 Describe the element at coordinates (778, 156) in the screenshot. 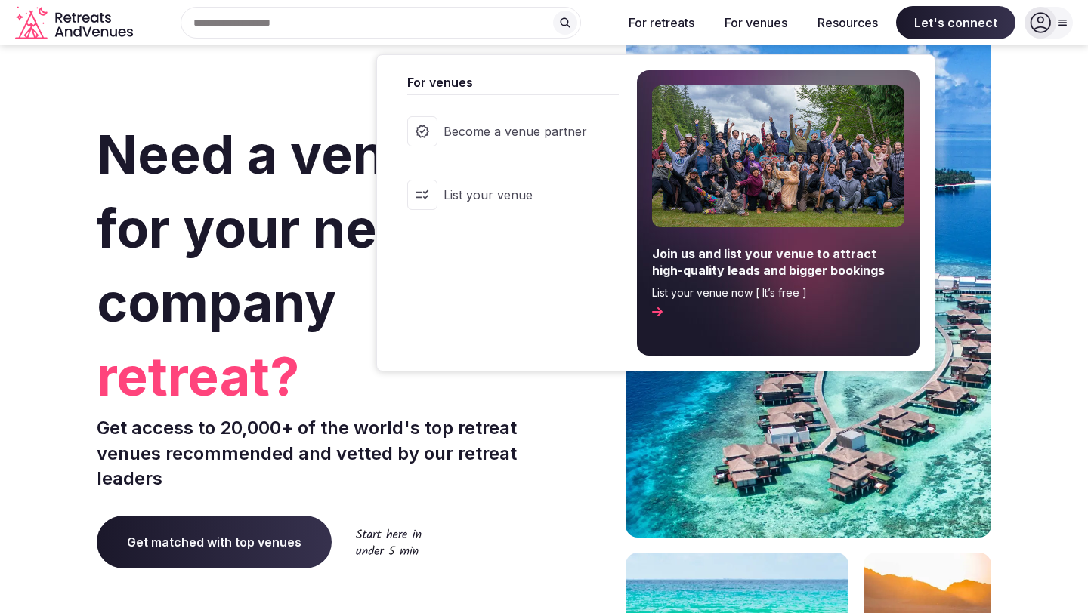

I see `img: For venues` at that location.